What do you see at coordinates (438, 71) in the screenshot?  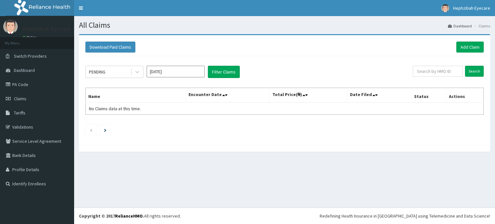 I see `input: Search by HMO ID` at bounding box center [438, 71].